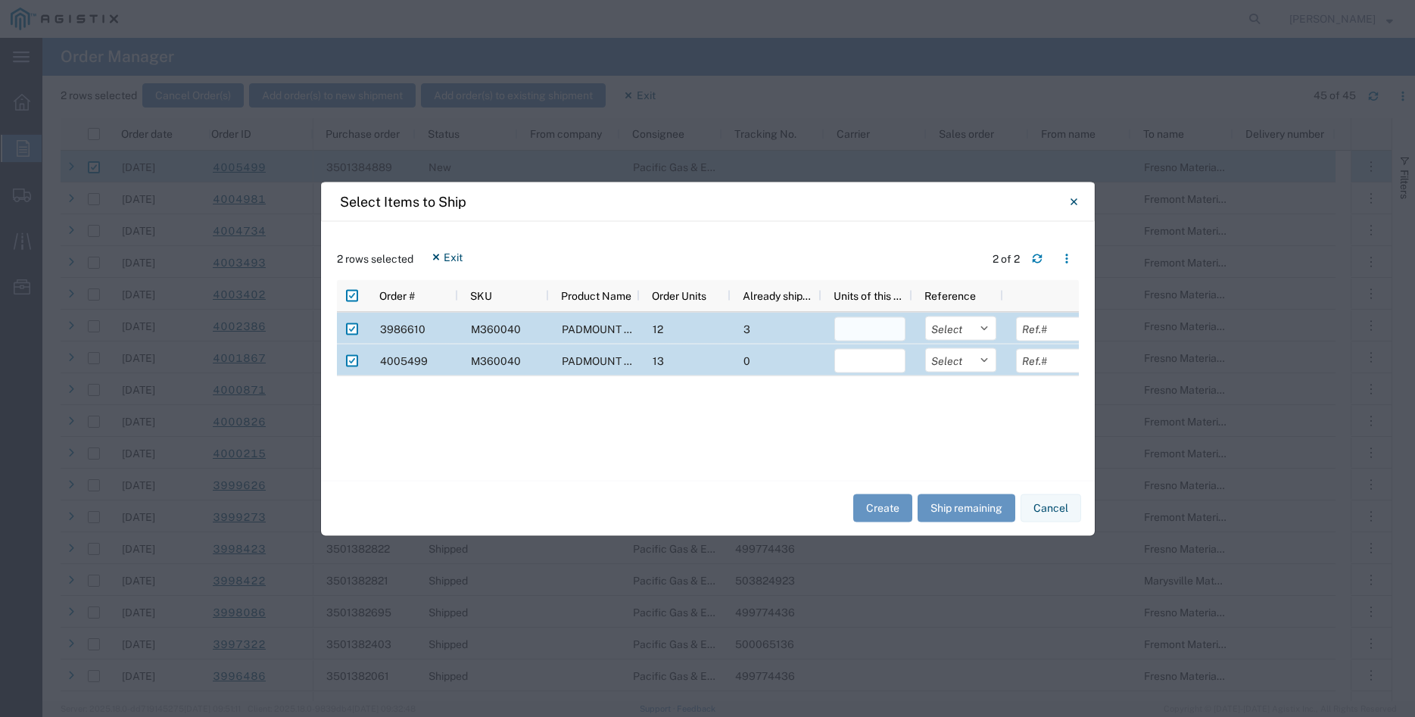 The height and width of the screenshot is (717, 1415). Describe the element at coordinates (747, 329) in the screenshot. I see `span: 3` at that location.